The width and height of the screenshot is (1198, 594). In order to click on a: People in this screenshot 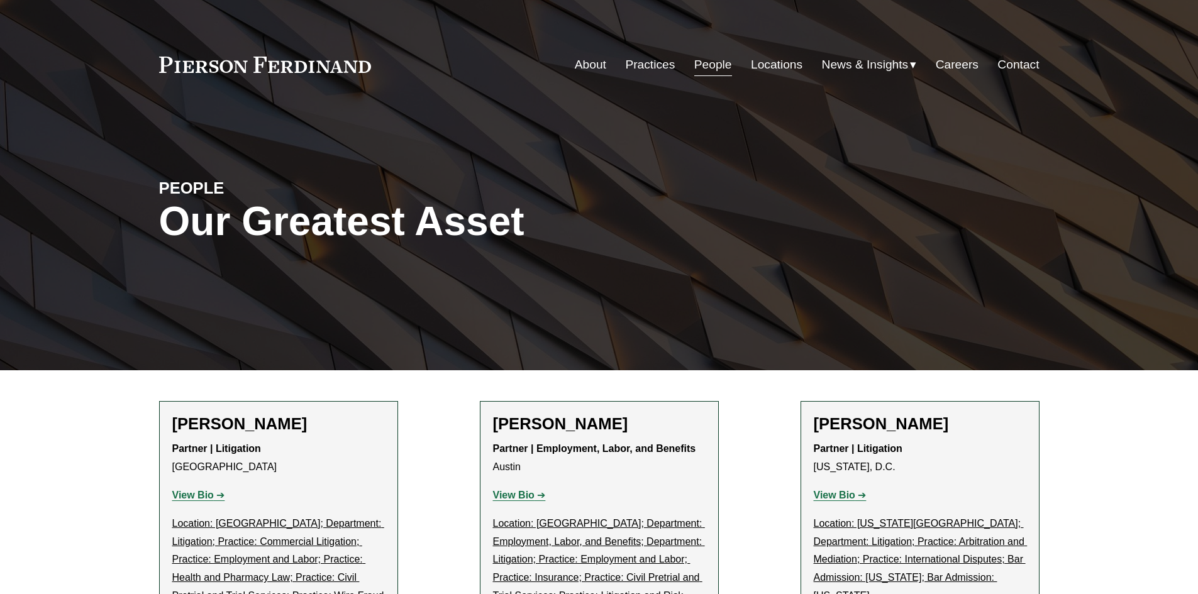, I will do `click(713, 65)`.